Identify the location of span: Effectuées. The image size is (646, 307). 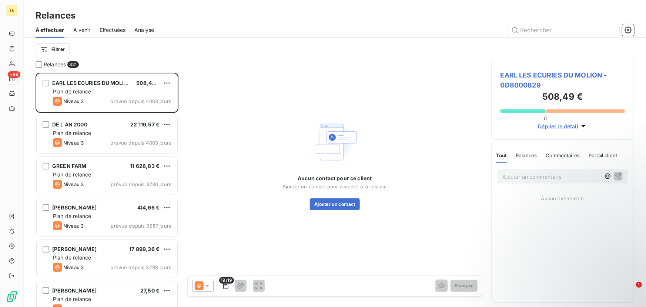
(113, 30).